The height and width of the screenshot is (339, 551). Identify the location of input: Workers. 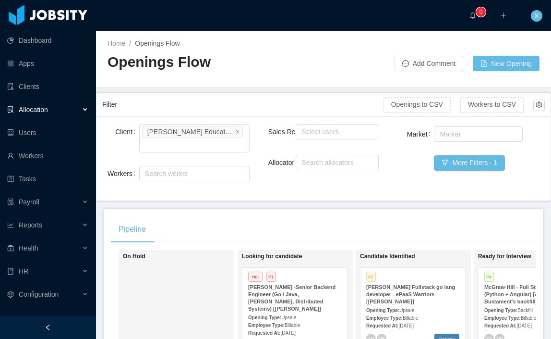
(145, 173).